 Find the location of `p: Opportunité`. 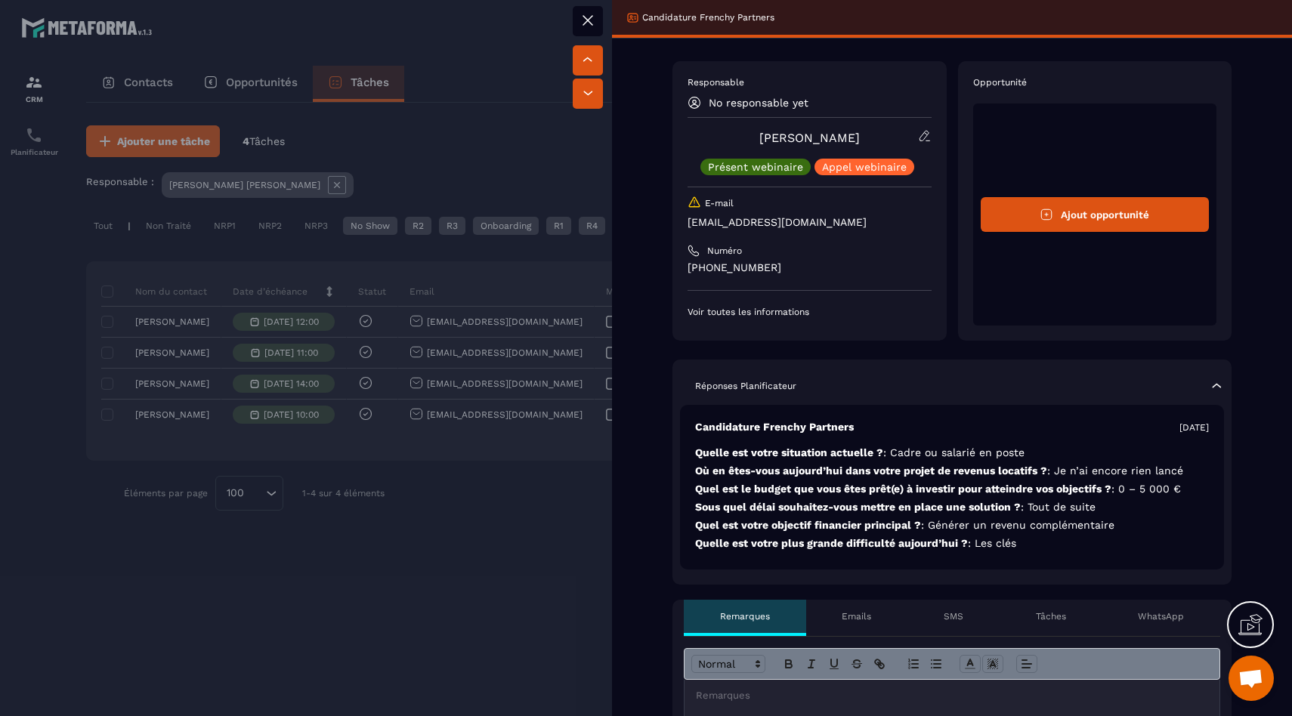

p: Opportunité is located at coordinates (1095, 82).